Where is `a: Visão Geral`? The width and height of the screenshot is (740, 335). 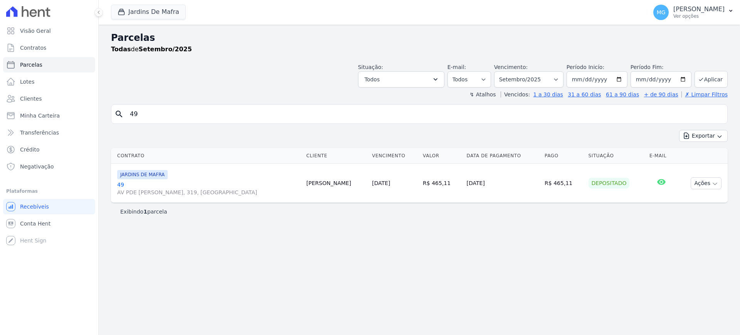
a: Visão Geral is located at coordinates (49, 31).